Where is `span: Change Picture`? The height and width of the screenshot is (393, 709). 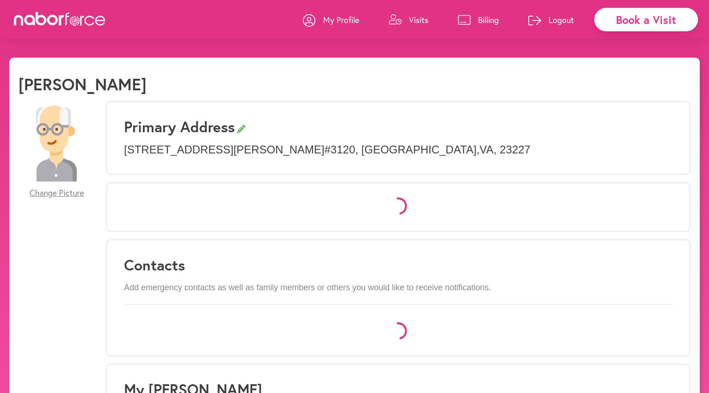 span: Change Picture is located at coordinates (57, 193).